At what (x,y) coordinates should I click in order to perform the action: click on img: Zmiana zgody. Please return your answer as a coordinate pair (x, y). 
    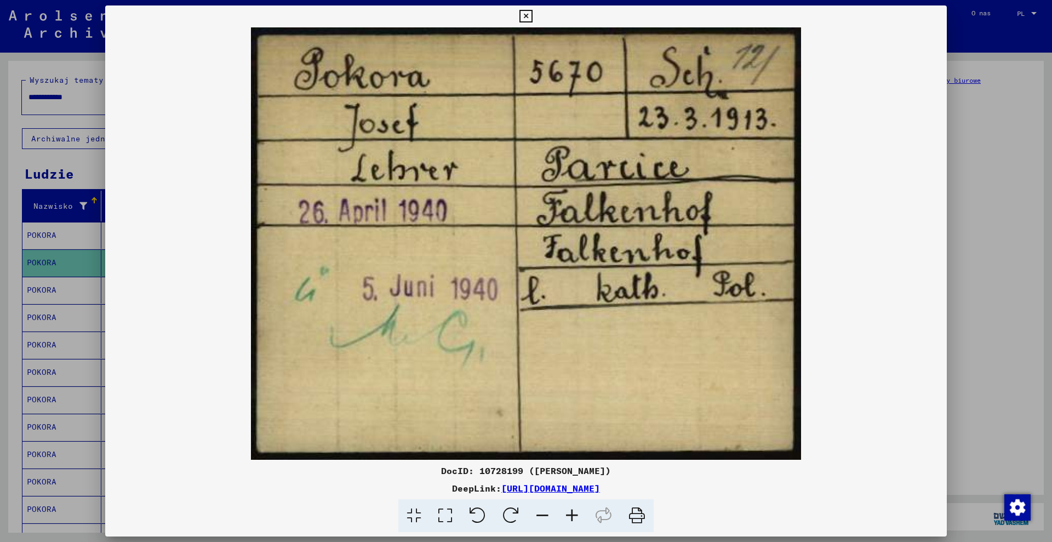
    Looking at the image, I should click on (1018, 507).